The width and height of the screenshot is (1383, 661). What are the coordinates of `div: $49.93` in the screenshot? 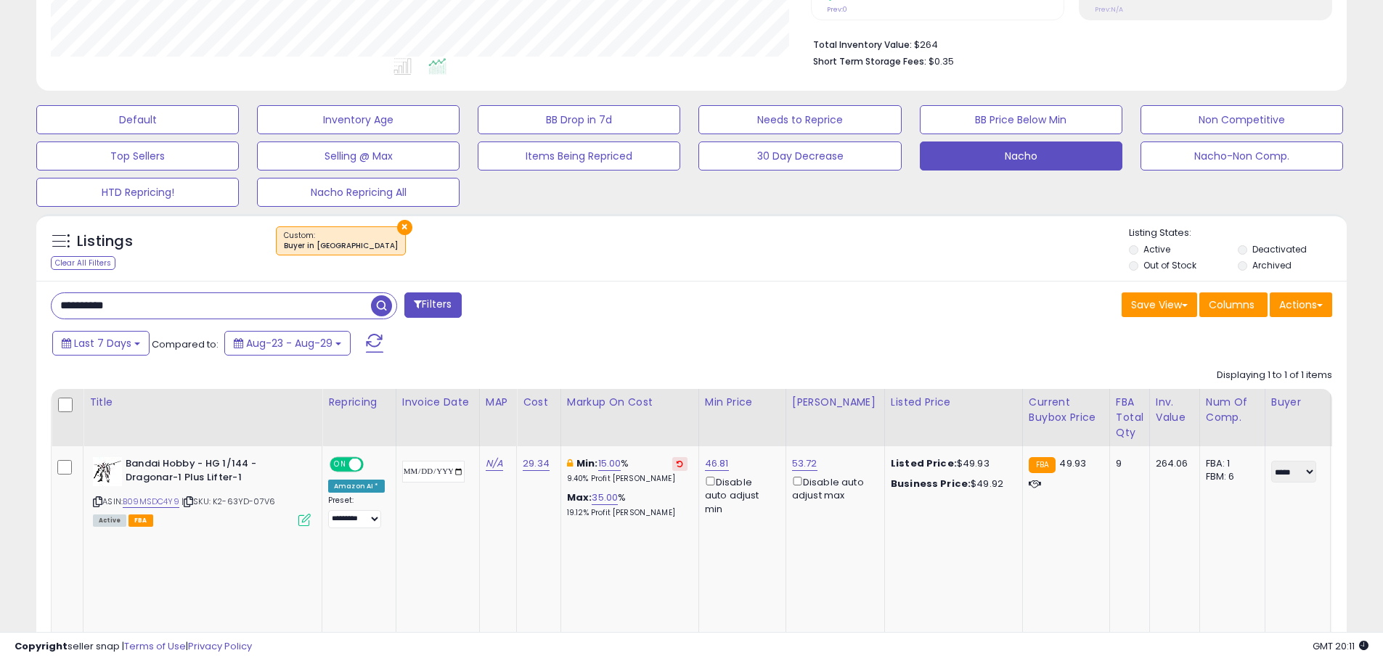 It's located at (951, 464).